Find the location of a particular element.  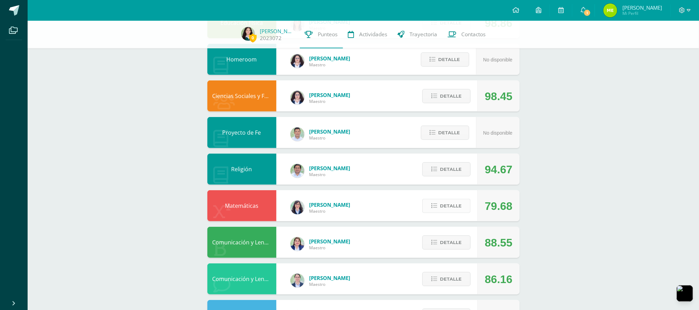

a: Actividades is located at coordinates (368, 35).